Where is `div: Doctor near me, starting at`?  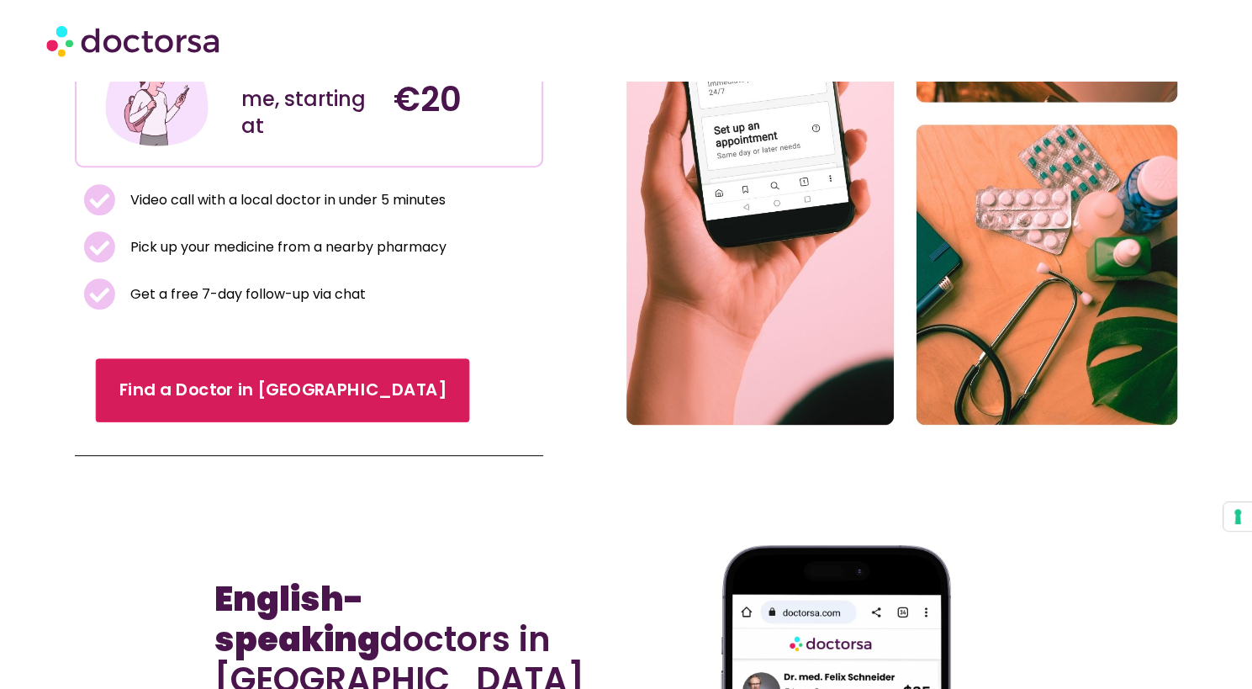
div: Doctor near me, starting at is located at coordinates (309, 99).